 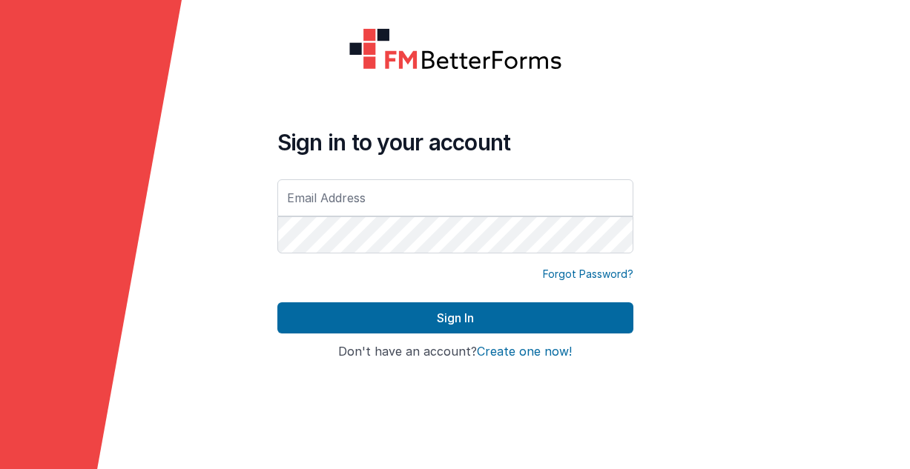 I want to click on button: Create one now!, so click(x=524, y=352).